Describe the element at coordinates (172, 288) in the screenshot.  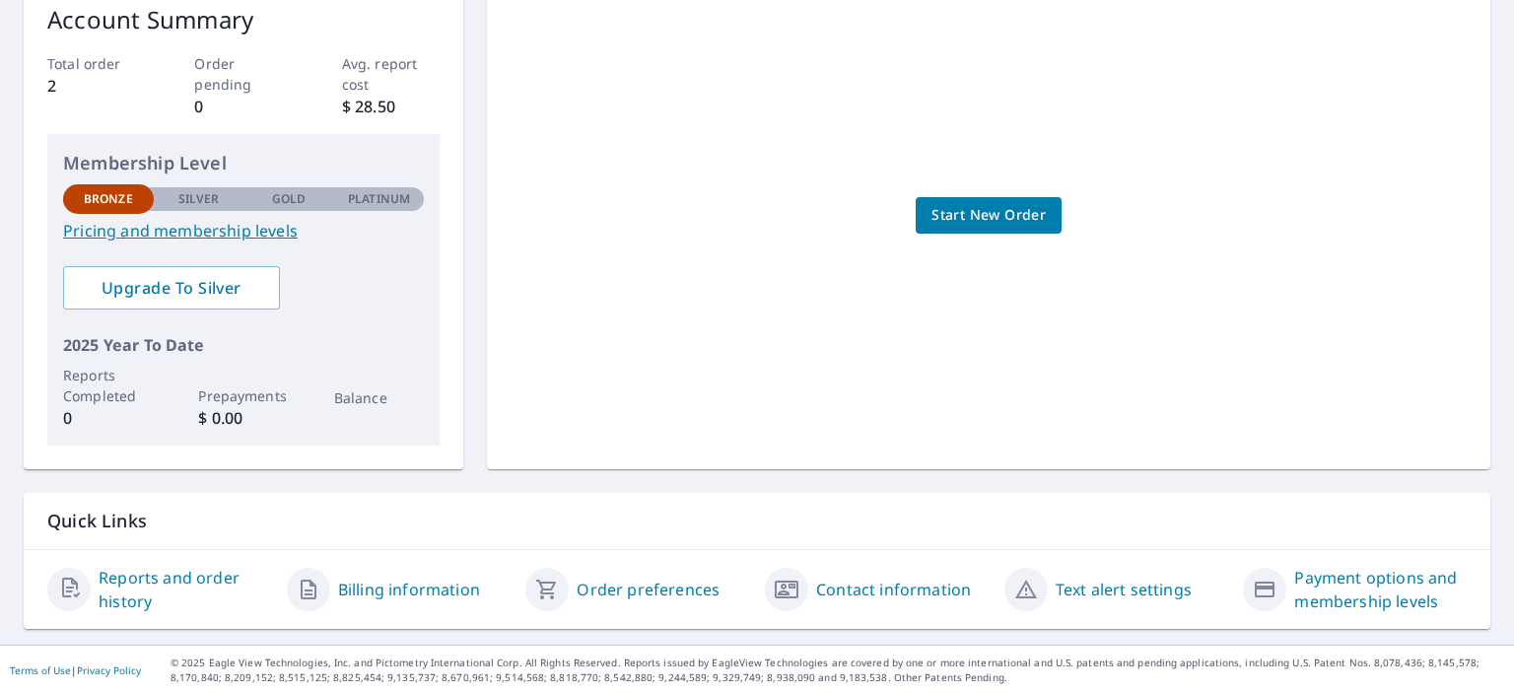
I see `a: Upgrade To Silver` at that location.